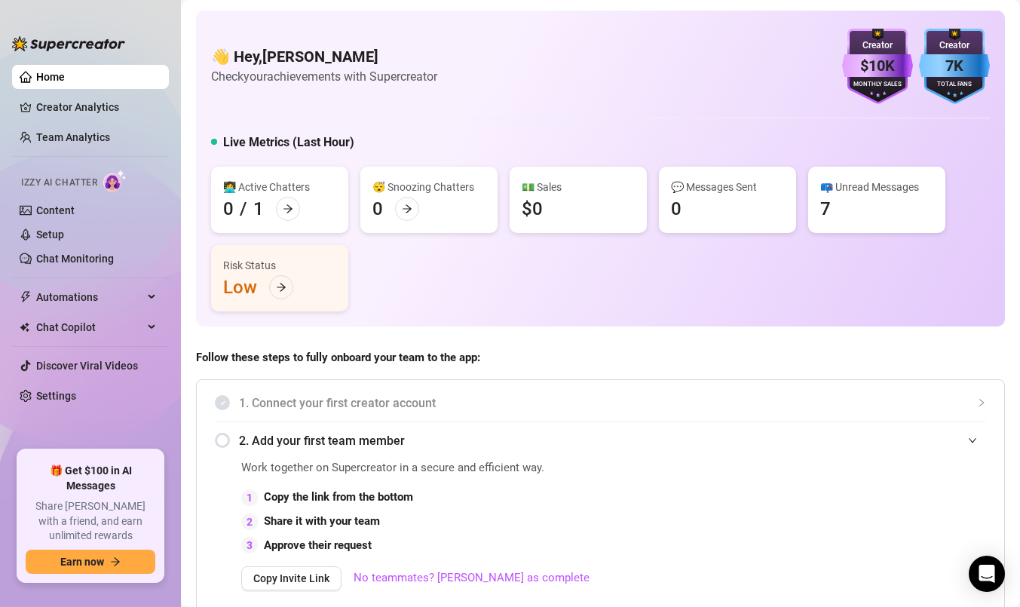  I want to click on a: Creator Analytics, so click(96, 107).